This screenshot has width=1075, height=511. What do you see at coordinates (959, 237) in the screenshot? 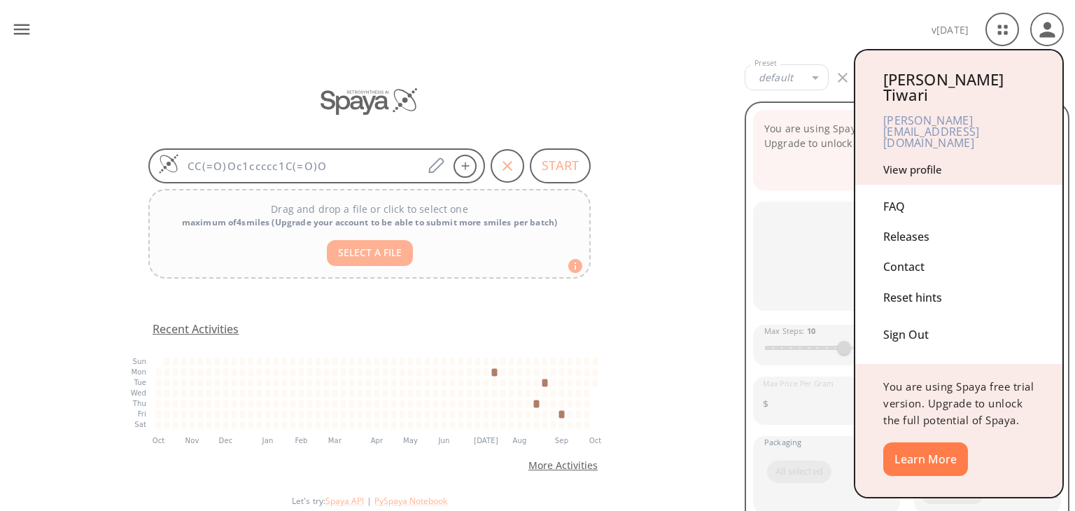
I see `div: Releases` at bounding box center [959, 237].